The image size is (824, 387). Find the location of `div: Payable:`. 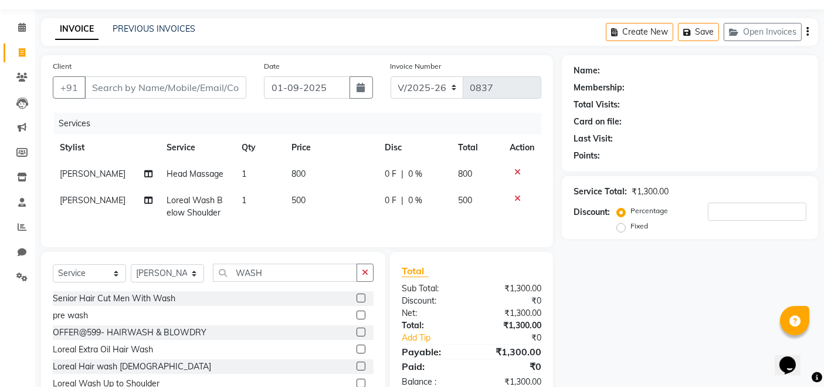

div: Payable: is located at coordinates (432, 351).